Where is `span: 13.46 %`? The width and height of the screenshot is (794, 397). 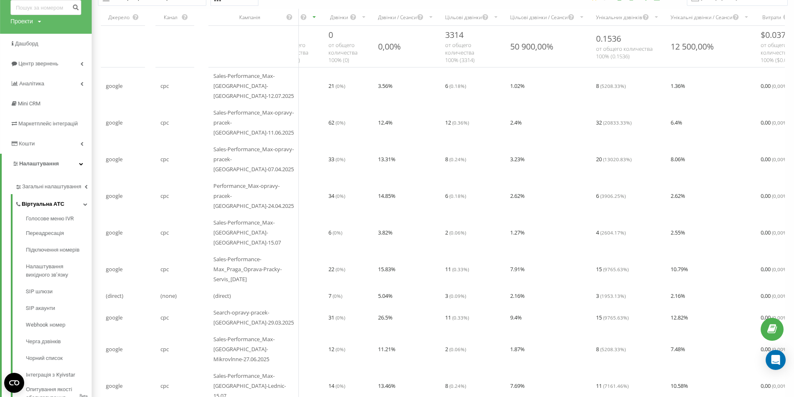 span: 13.46 % is located at coordinates (387, 386).